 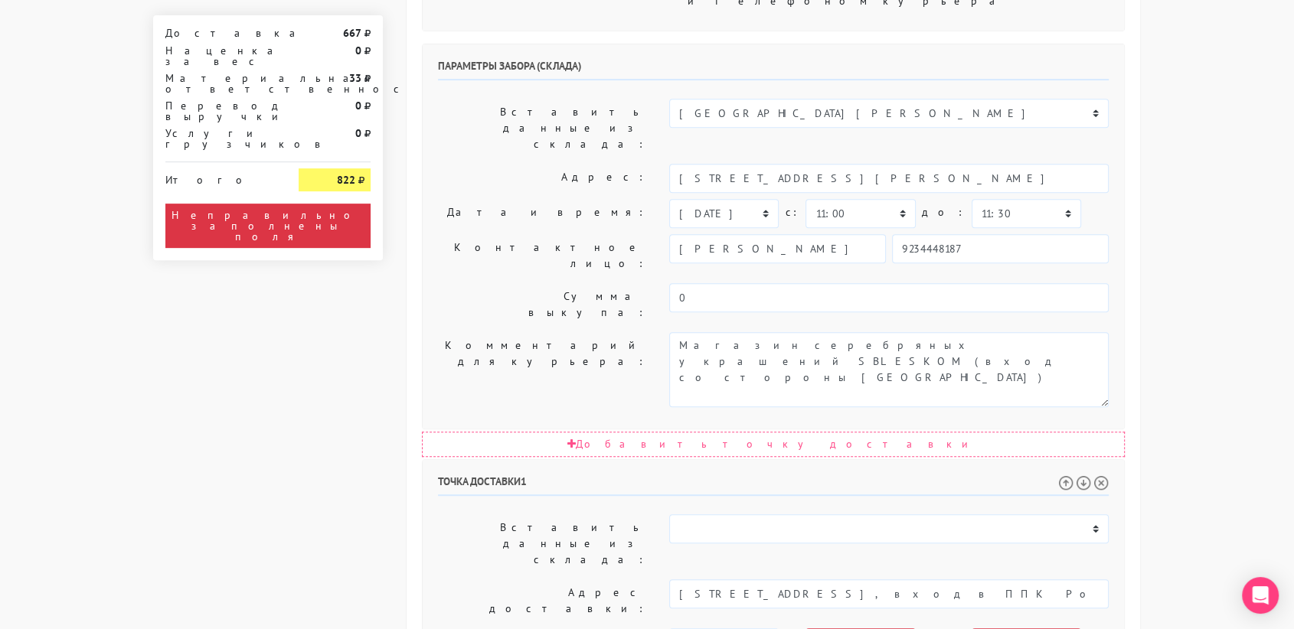 What do you see at coordinates (221, 83) in the screenshot?
I see `div: Материальная ответственность` at bounding box center [221, 83].